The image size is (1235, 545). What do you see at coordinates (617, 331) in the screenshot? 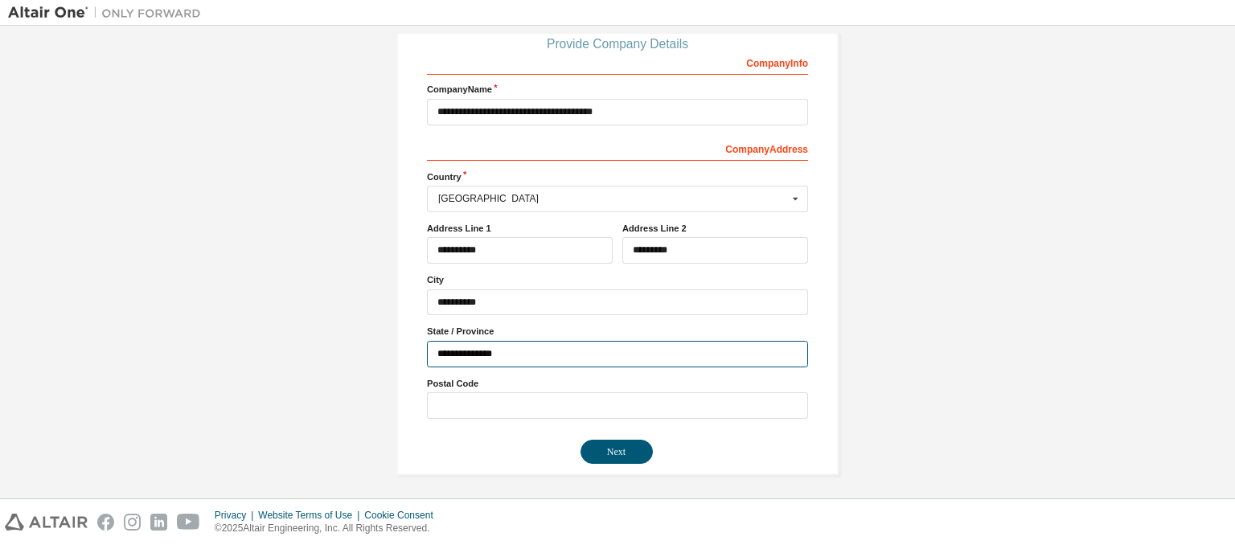
I see `label: State / Province` at bounding box center [617, 331].